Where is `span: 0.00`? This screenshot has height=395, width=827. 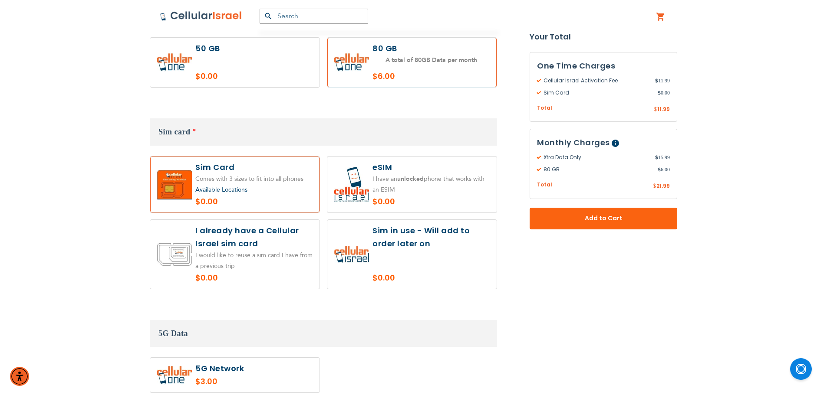 span: 0.00 is located at coordinates (664, 93).